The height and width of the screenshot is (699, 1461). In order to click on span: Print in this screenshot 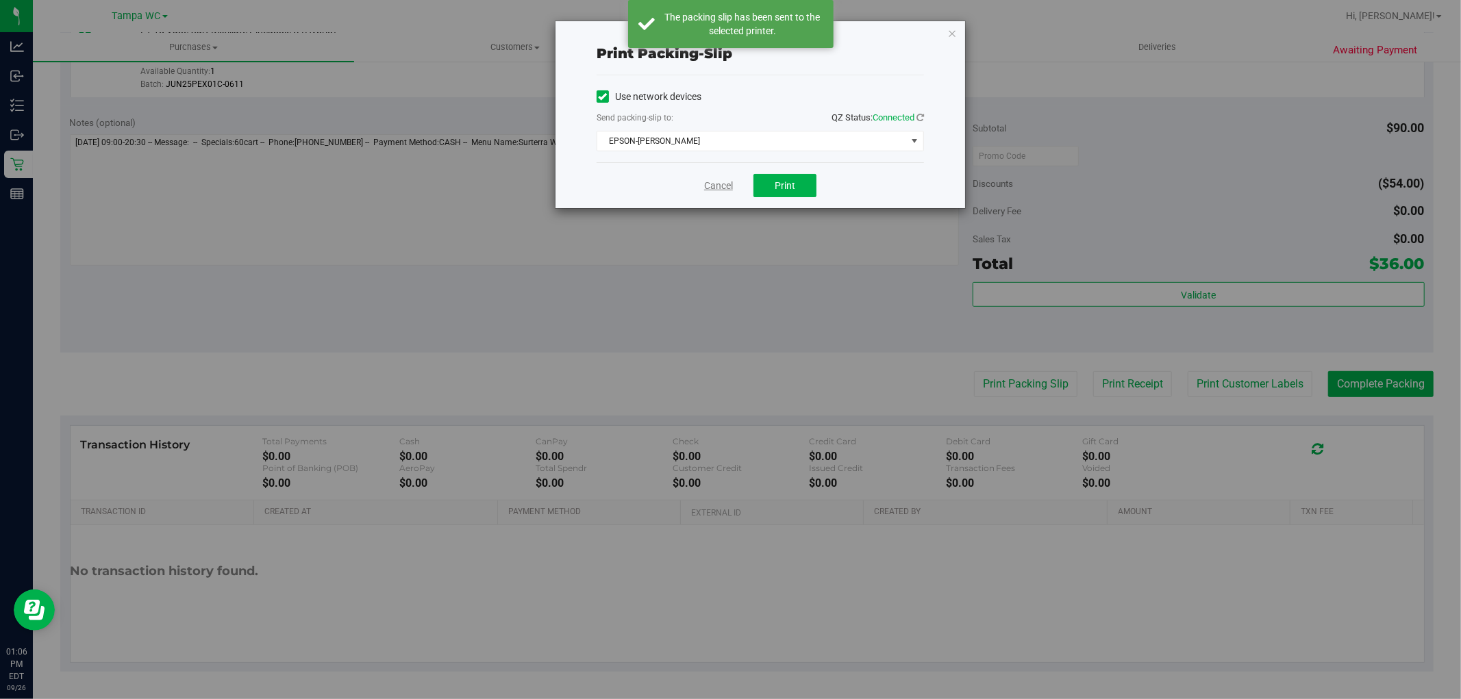, I will do `click(785, 186)`.